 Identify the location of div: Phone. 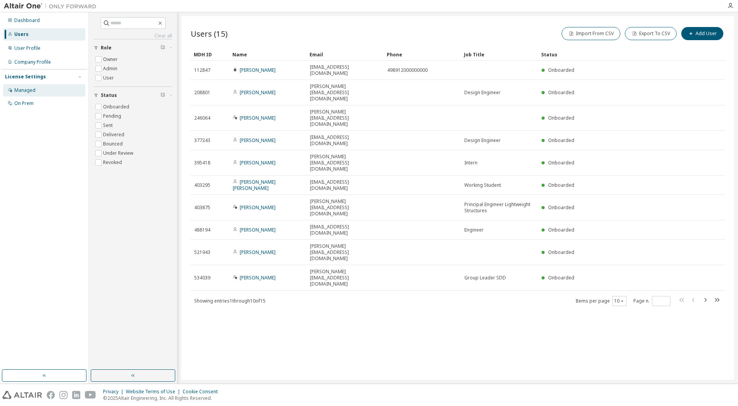
(422, 54).